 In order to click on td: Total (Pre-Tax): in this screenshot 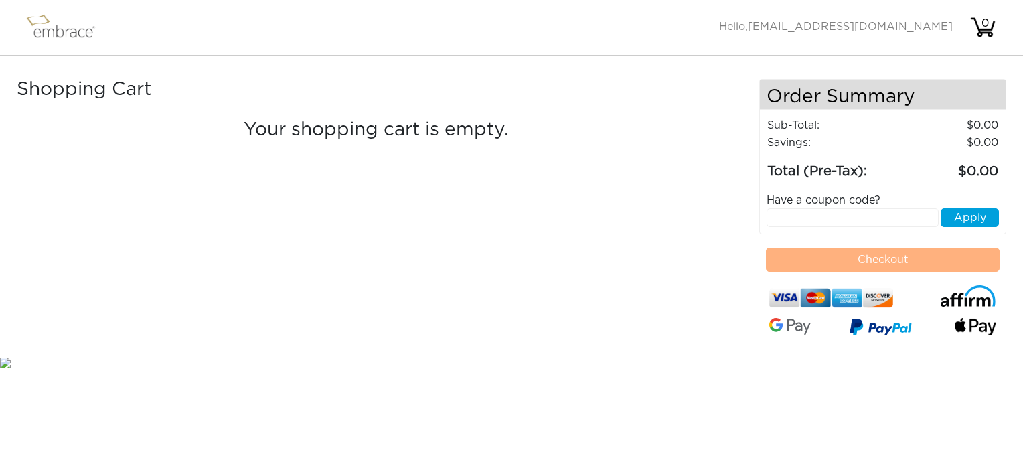, I will do `click(831, 167)`.